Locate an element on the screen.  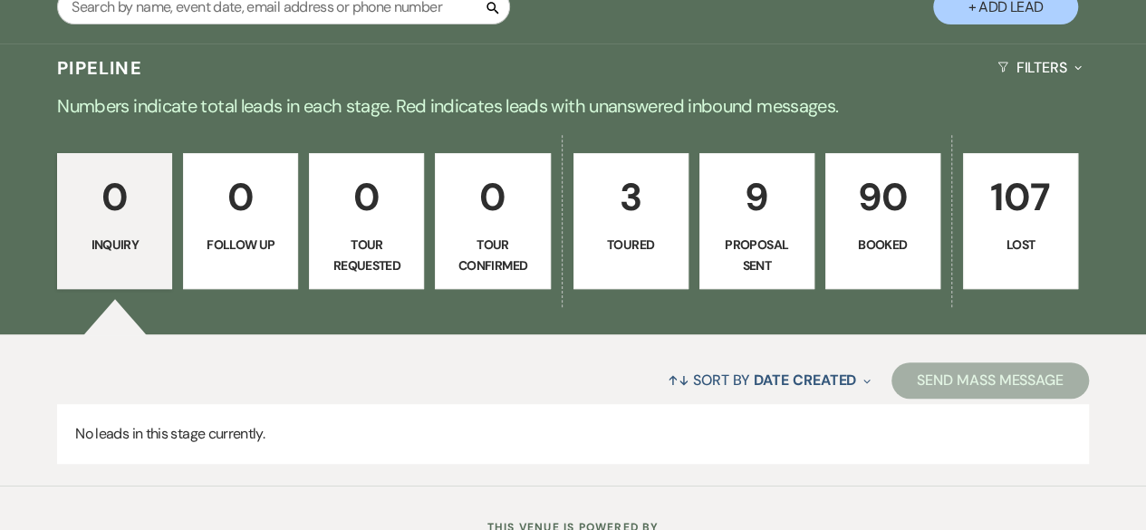
a: 3Toured is located at coordinates (631, 221).